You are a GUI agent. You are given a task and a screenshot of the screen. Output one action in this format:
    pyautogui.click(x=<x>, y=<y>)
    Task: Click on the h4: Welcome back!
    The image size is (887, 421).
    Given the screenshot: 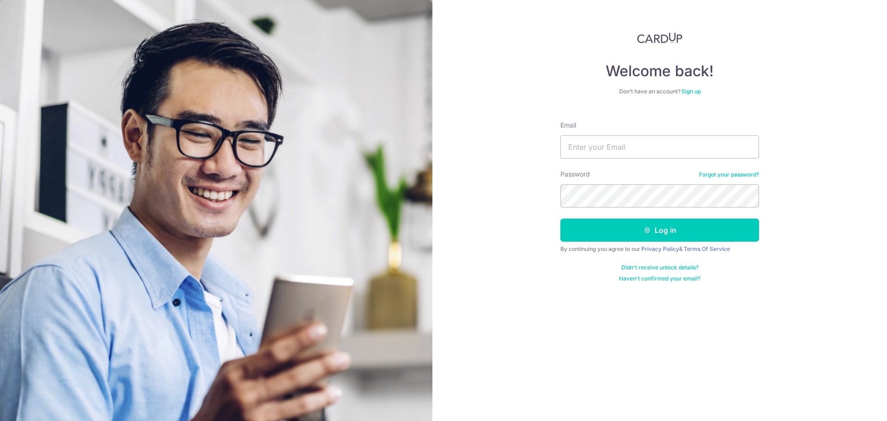 What is the action you would take?
    pyautogui.click(x=659, y=71)
    